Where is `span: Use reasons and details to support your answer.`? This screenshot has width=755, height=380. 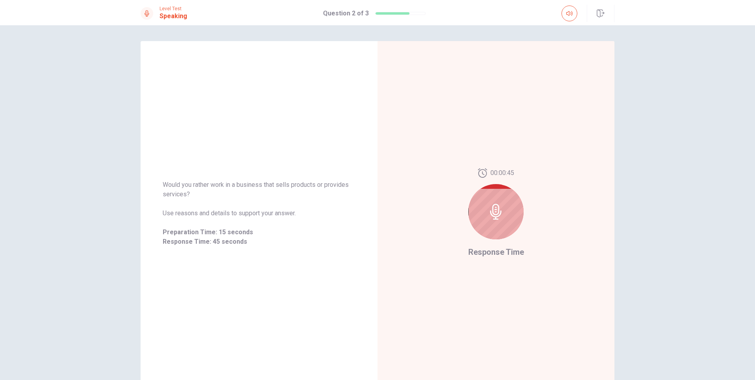 span: Use reasons and details to support your answer. is located at coordinates (259, 213).